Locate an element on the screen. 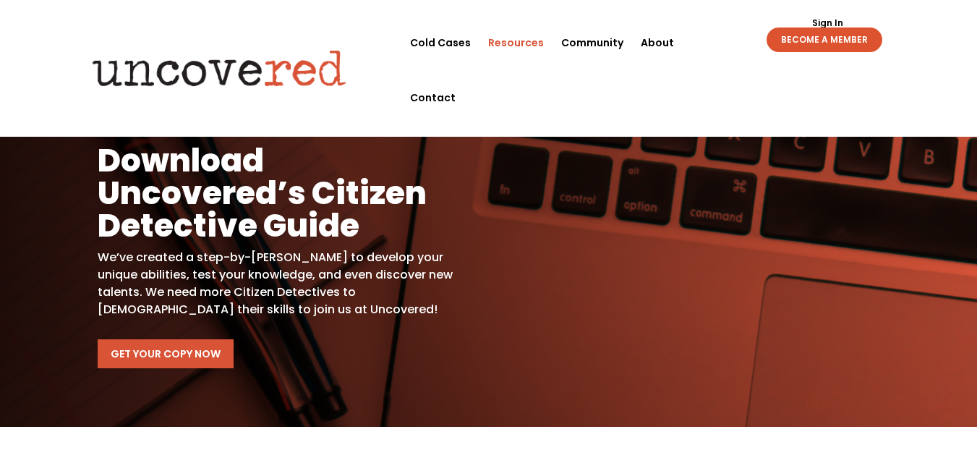  a: Community is located at coordinates (592, 43).